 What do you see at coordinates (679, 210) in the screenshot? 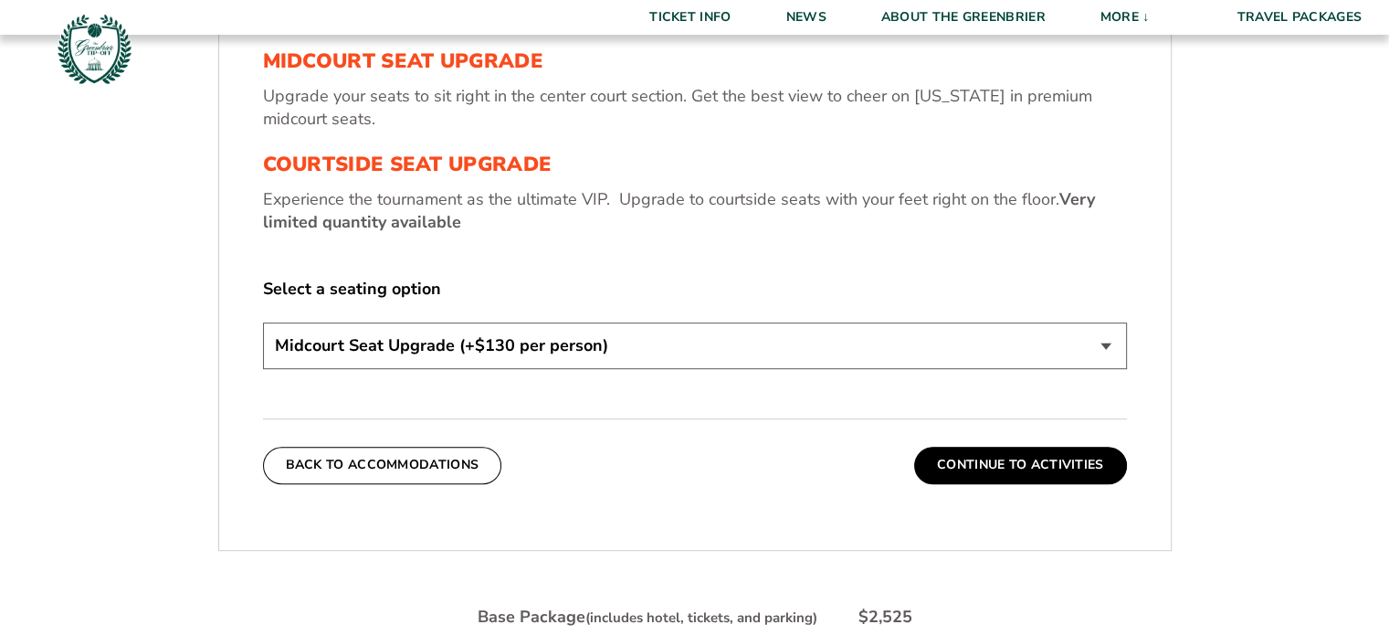
I see `strong: Very limited quantity available` at bounding box center [679, 210].